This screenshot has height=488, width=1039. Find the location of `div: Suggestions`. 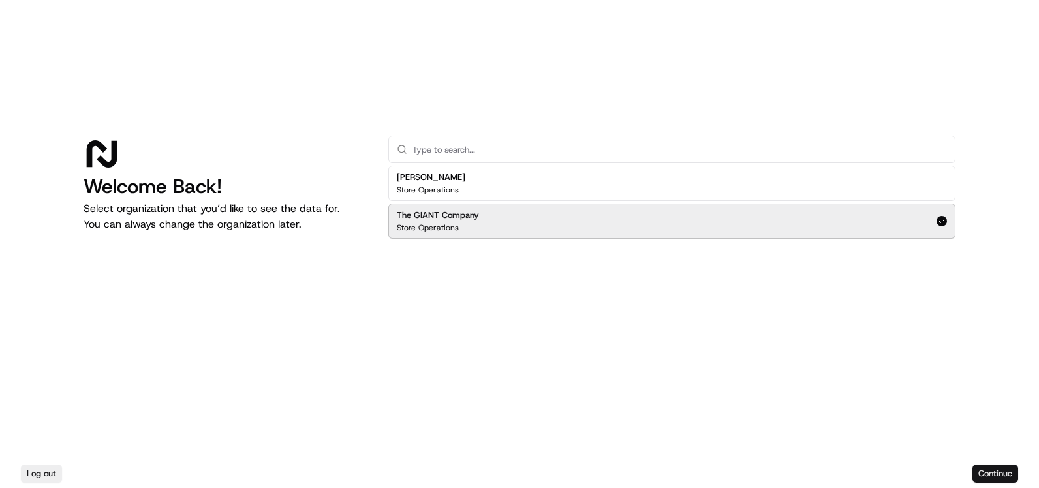

div: Suggestions is located at coordinates (672, 202).